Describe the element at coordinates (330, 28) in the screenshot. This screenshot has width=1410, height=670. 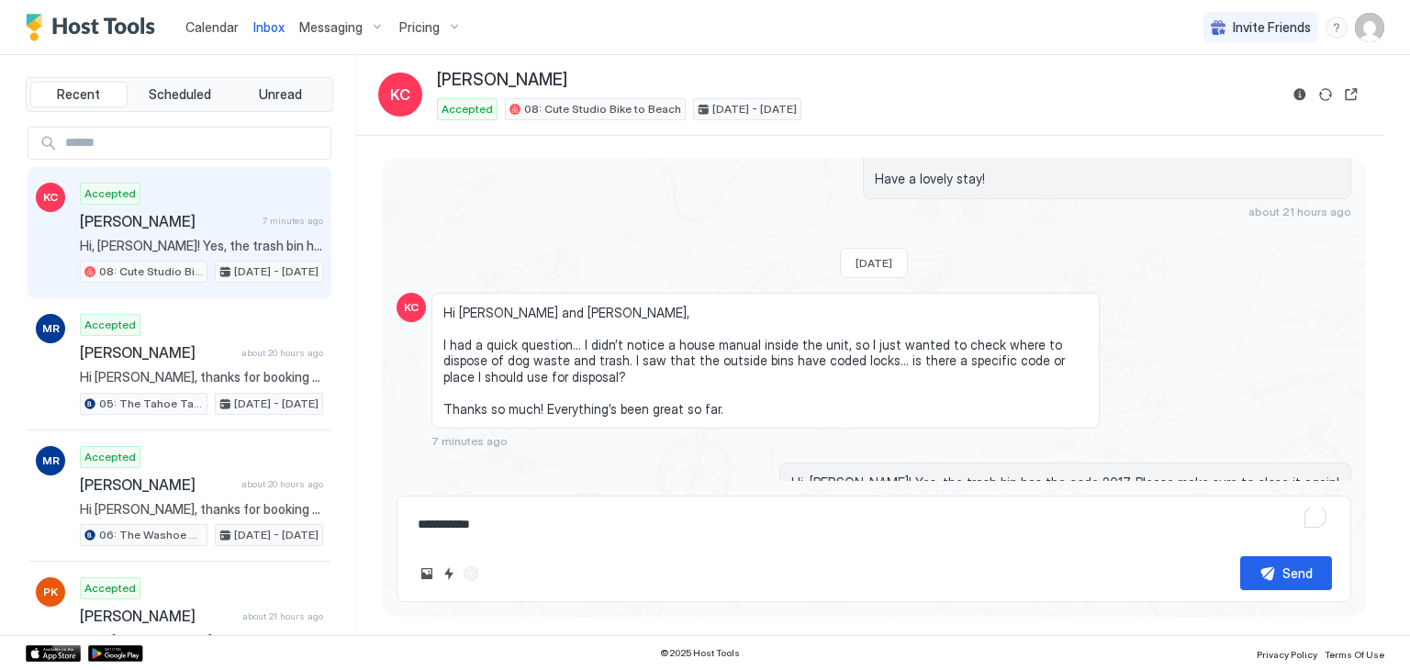
I see `span: Messaging` at that location.